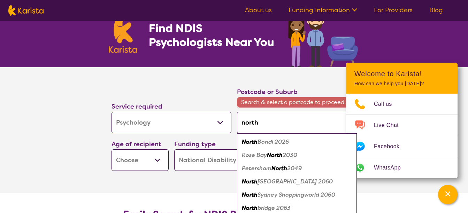  Describe the element at coordinates (213, 35) in the screenshot. I see `h1: Find NDIS Psychologists Near You` at that location.